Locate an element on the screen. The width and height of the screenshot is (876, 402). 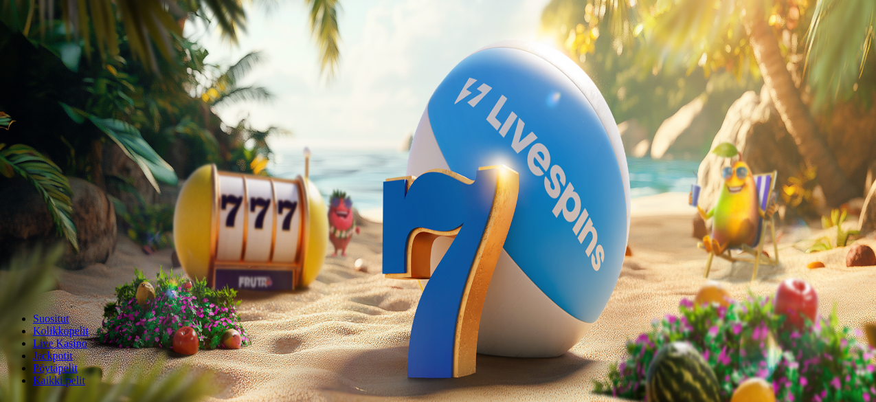
a: Suositut is located at coordinates (51, 318).